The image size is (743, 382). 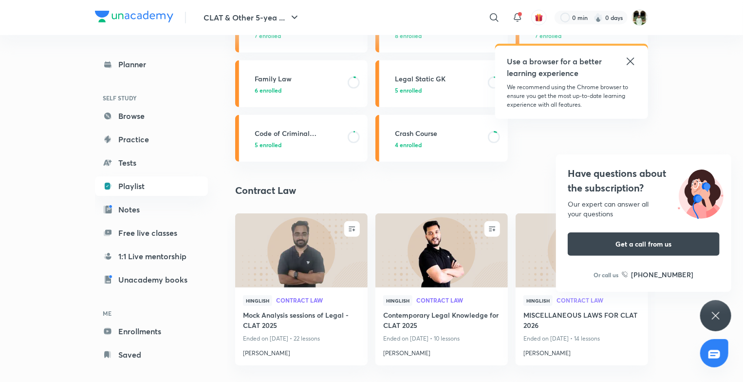 What do you see at coordinates (252, 18) in the screenshot?
I see `button: CLAT & Other 5-yea ...` at bounding box center [252, 18].